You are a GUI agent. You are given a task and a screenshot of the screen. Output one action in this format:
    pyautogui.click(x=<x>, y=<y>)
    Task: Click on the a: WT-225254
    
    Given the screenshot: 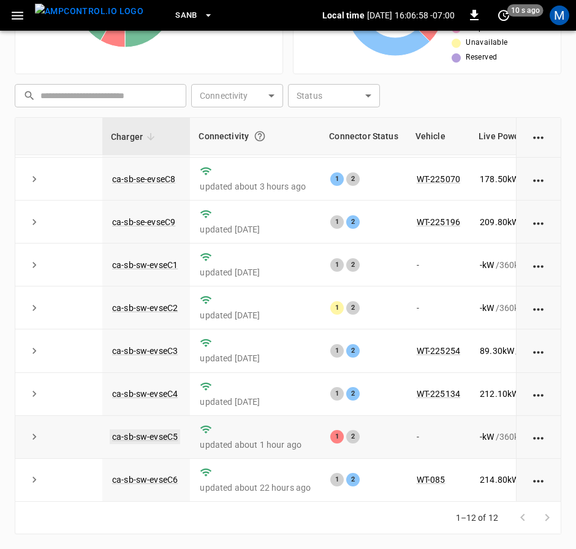 What is the action you would take?
    pyautogui.click(x=438, y=351)
    